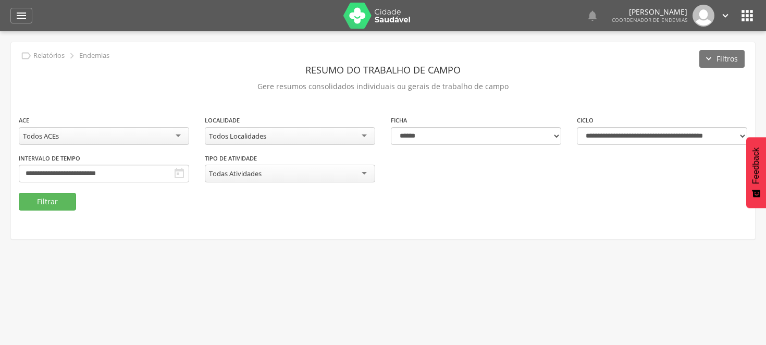 The image size is (766, 345). What do you see at coordinates (649, 20) in the screenshot?
I see `span: Coordenador de Endemias` at bounding box center [649, 20].